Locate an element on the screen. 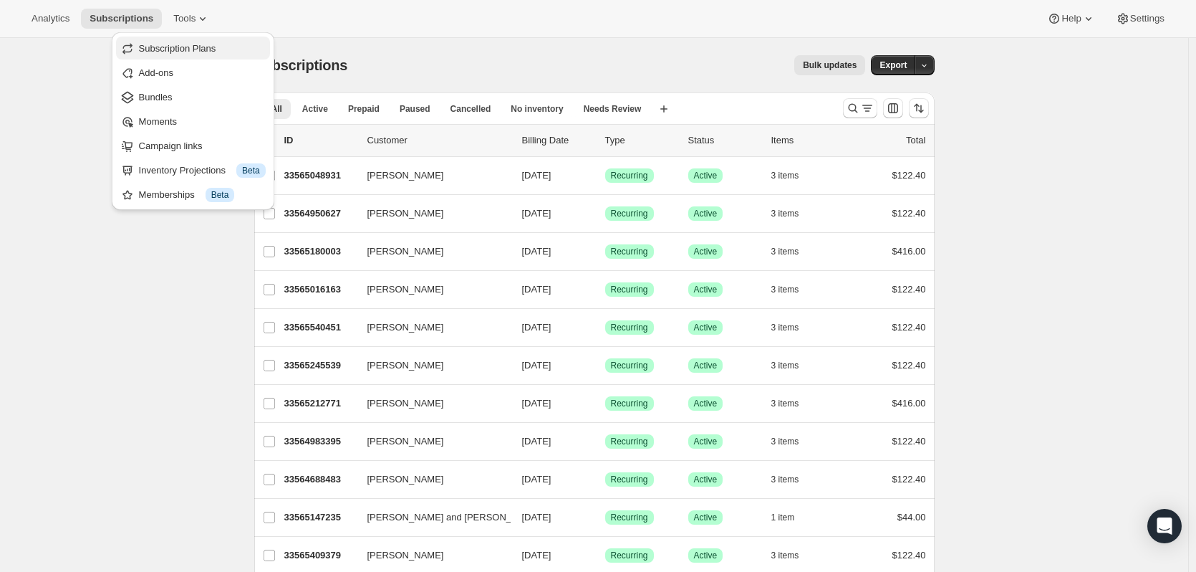 This screenshot has height=572, width=1196. button: Sort the results is located at coordinates (919, 108).